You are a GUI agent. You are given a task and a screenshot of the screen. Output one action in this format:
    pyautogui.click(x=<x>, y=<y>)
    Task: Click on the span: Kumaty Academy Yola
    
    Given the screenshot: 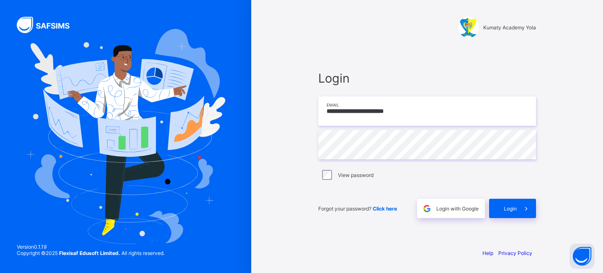 What is the action you would take?
    pyautogui.click(x=510, y=27)
    